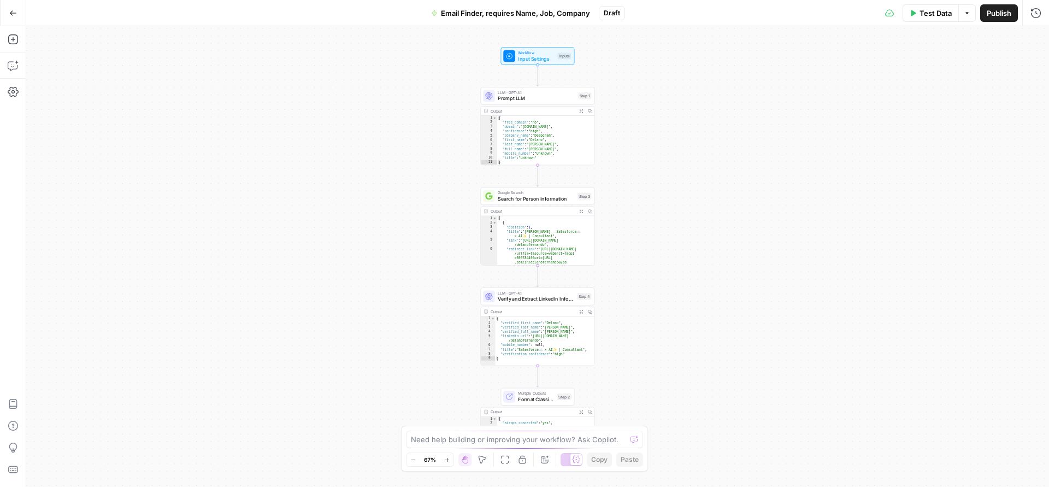  I want to click on span: Verify and Extract LinkedIn Information, so click(536, 298).